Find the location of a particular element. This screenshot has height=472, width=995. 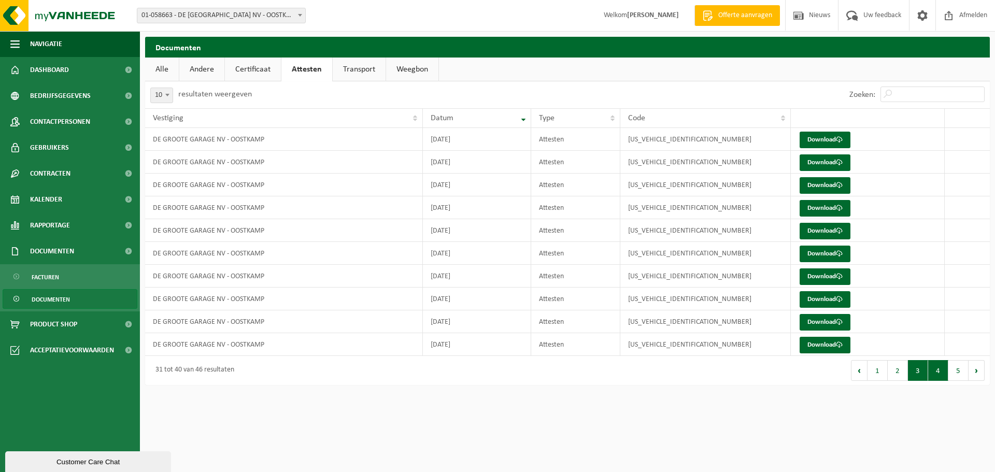

button: Next is located at coordinates (976, 371).